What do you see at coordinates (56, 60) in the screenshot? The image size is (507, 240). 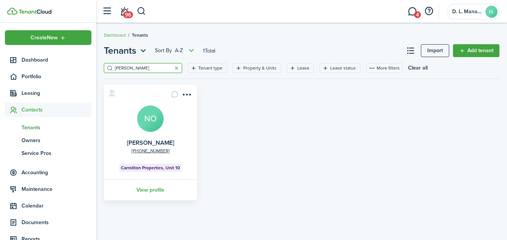 I see `span: Dashboard` at bounding box center [56, 60].